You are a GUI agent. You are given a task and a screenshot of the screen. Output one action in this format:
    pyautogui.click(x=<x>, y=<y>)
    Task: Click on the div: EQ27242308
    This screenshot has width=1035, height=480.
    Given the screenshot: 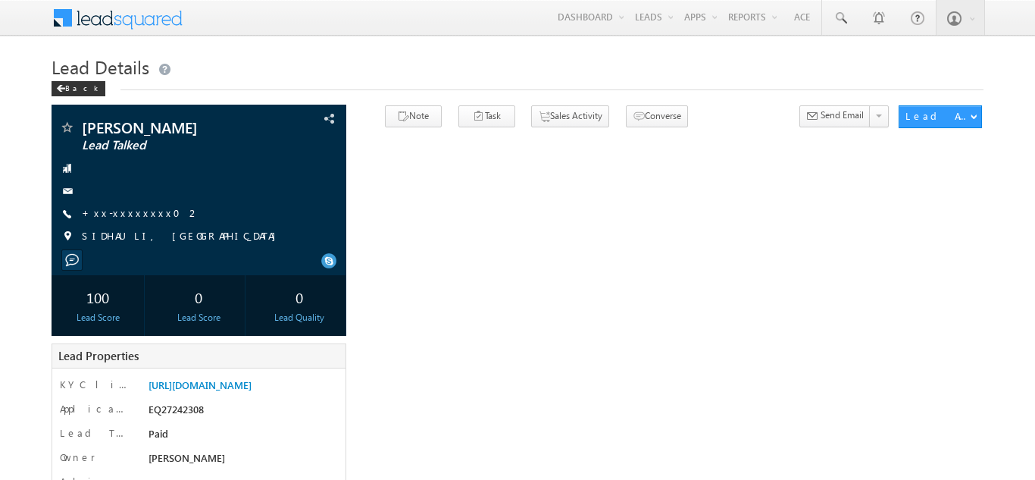 What is the action you would take?
    pyautogui.click(x=239, y=412)
    